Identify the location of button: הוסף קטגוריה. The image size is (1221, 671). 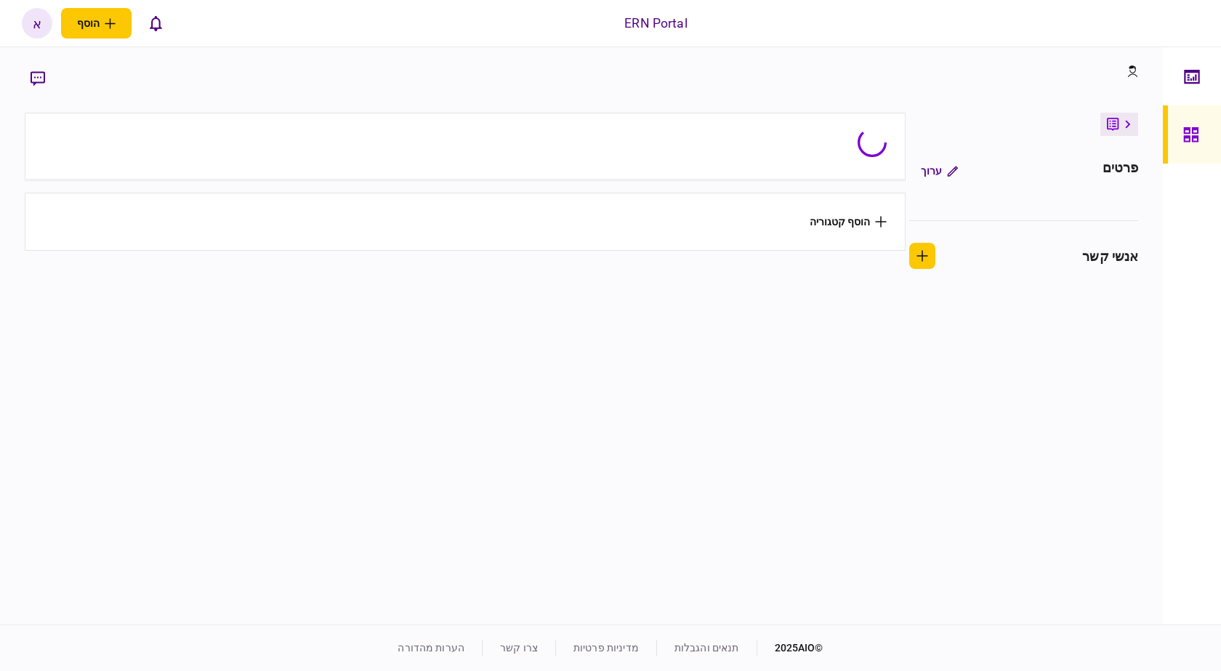
(848, 222).